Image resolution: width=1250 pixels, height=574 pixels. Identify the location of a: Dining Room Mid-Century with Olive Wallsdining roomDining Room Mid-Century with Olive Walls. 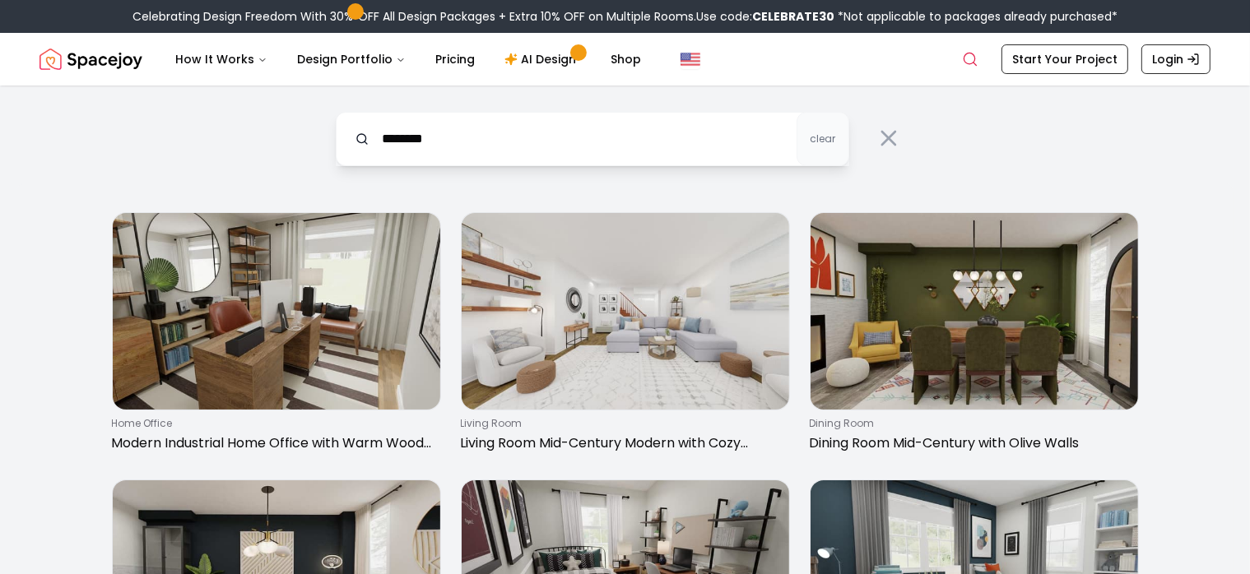
(974, 336).